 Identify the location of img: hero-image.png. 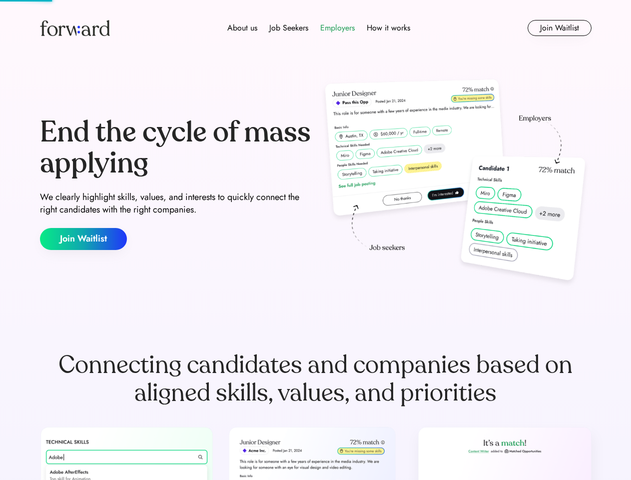
(456, 183).